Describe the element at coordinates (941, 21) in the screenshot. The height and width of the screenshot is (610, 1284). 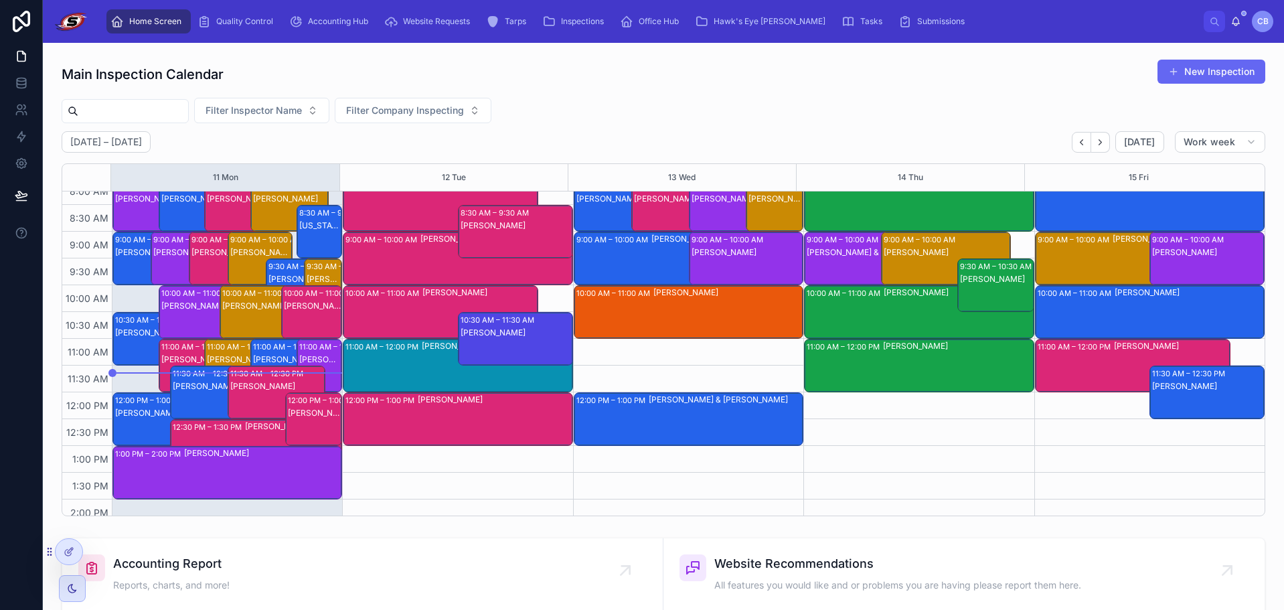
I see `span: Submissions` at that location.